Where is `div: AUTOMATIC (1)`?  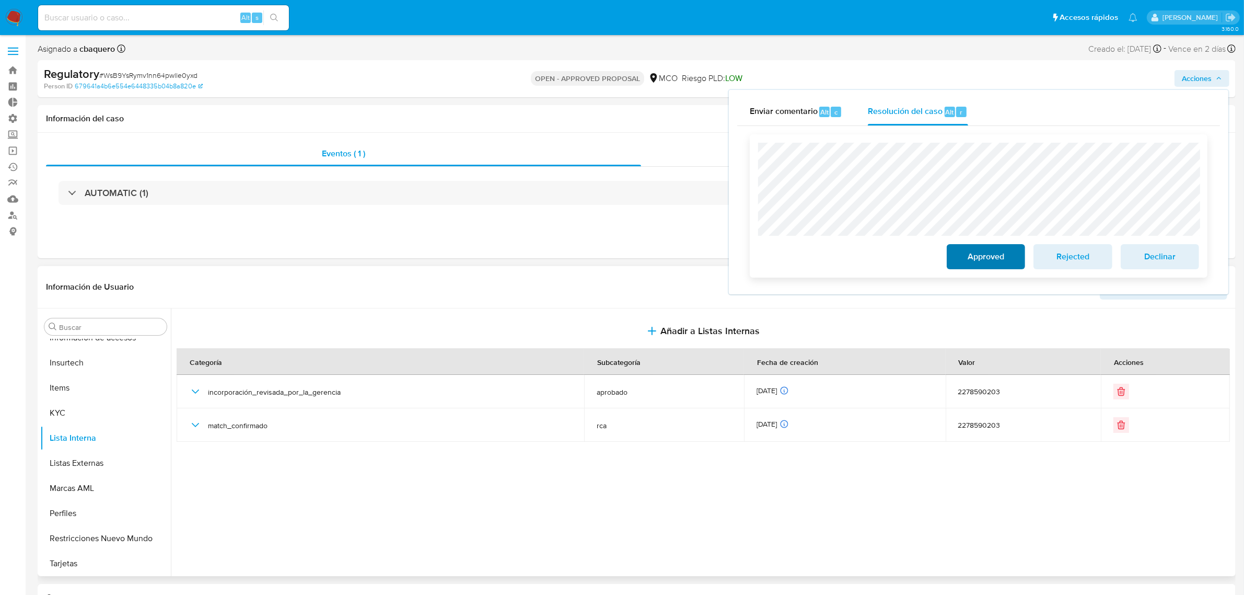
div: AUTOMATIC (1) is located at coordinates (636, 193).